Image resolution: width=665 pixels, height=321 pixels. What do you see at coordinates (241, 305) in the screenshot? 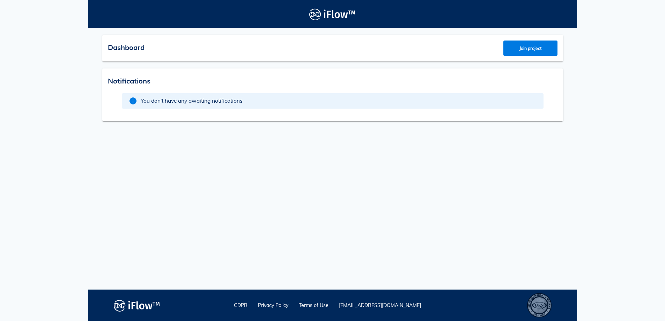
I see `a: GDPR` at bounding box center [241, 305].